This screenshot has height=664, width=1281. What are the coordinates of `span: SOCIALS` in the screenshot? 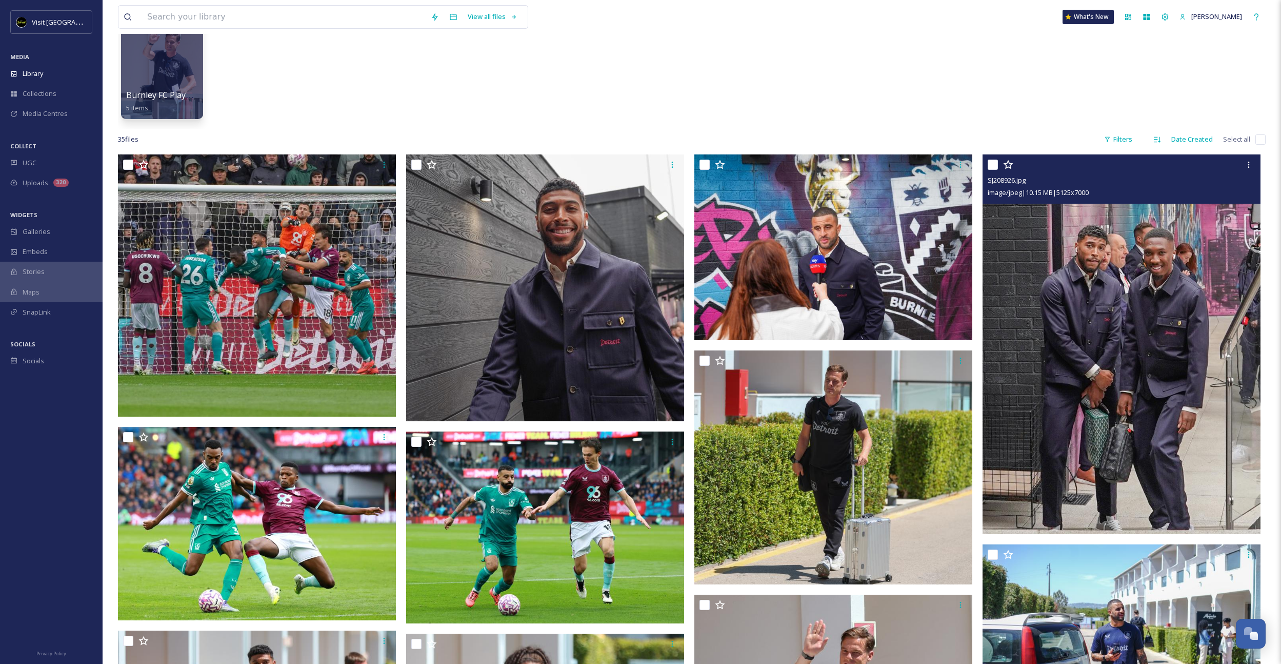 It's located at (23, 344).